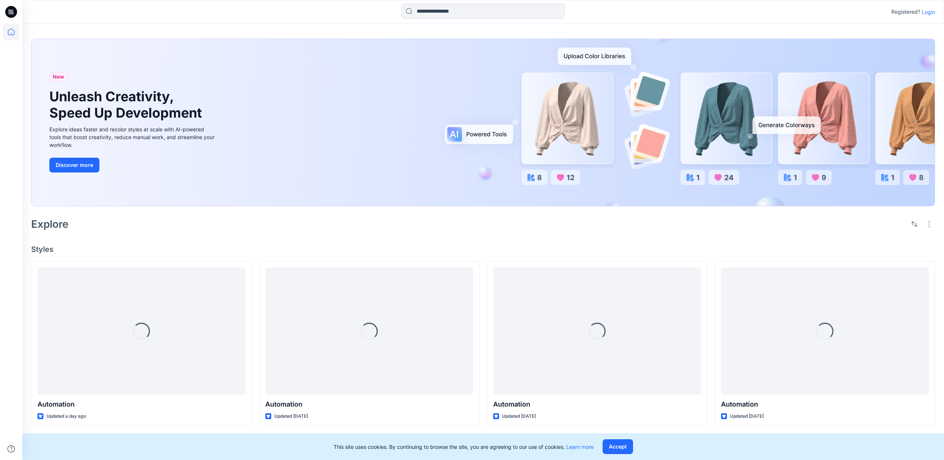 The height and width of the screenshot is (460, 944). Describe the element at coordinates (928, 12) in the screenshot. I see `p: Login` at that location.